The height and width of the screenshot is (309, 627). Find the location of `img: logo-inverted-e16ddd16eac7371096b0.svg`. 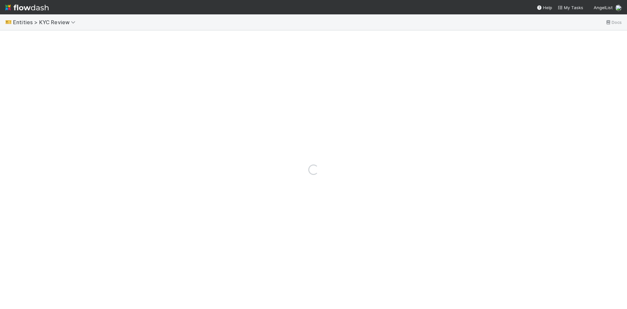

img: logo-inverted-e16ddd16eac7371096b0.svg is located at coordinates (27, 8).